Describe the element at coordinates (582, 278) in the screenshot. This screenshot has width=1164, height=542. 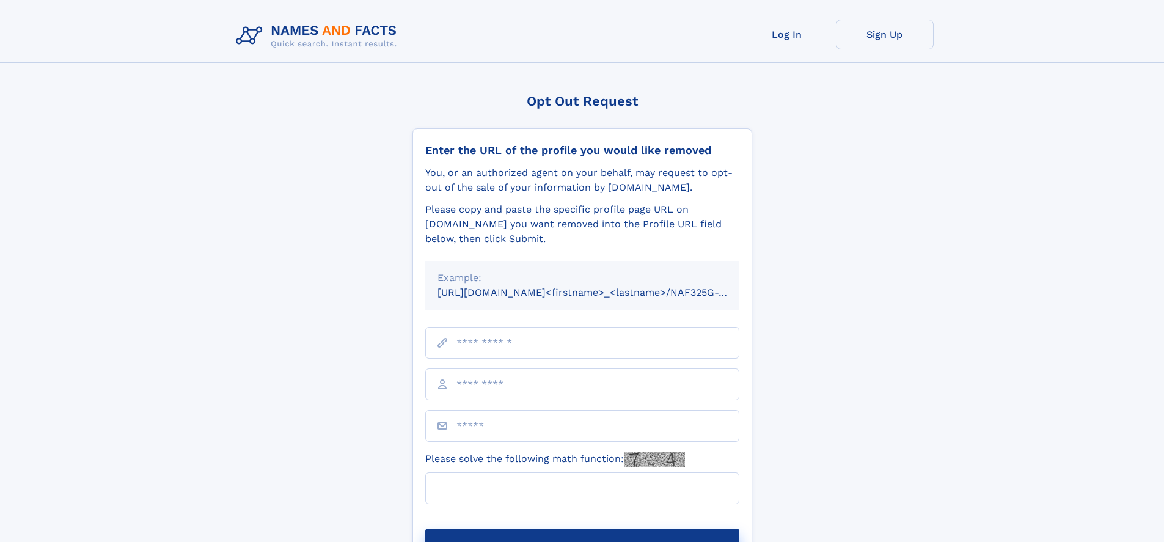
I see `div: Example:` at that location.